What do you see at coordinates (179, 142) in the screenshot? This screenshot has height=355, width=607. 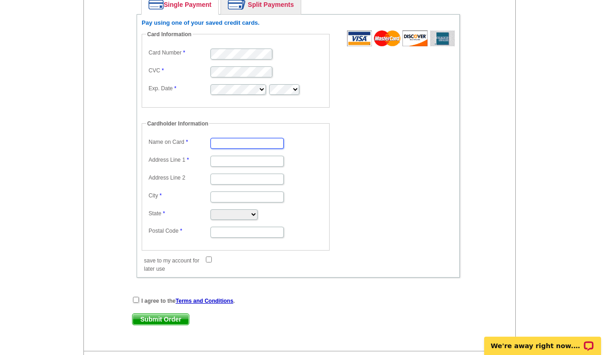 I see `label: Name on Card` at bounding box center [179, 142].